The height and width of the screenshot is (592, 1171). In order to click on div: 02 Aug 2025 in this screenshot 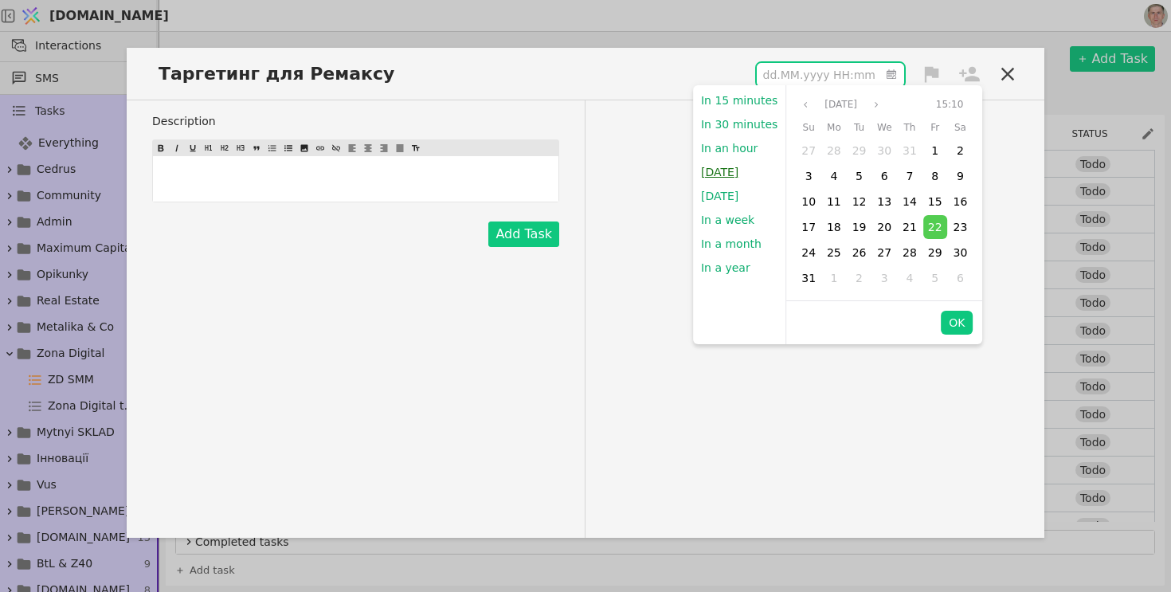, I will do `click(960, 151)`.